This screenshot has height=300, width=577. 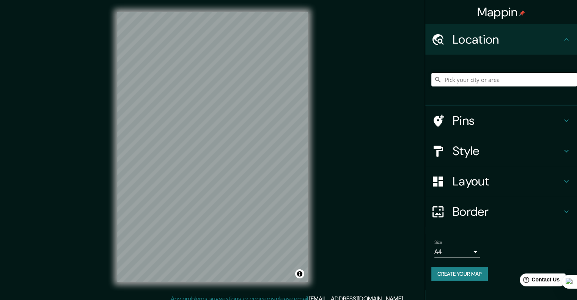 What do you see at coordinates (36, 9) in the screenshot?
I see `span: Contact Us` at bounding box center [36, 9].